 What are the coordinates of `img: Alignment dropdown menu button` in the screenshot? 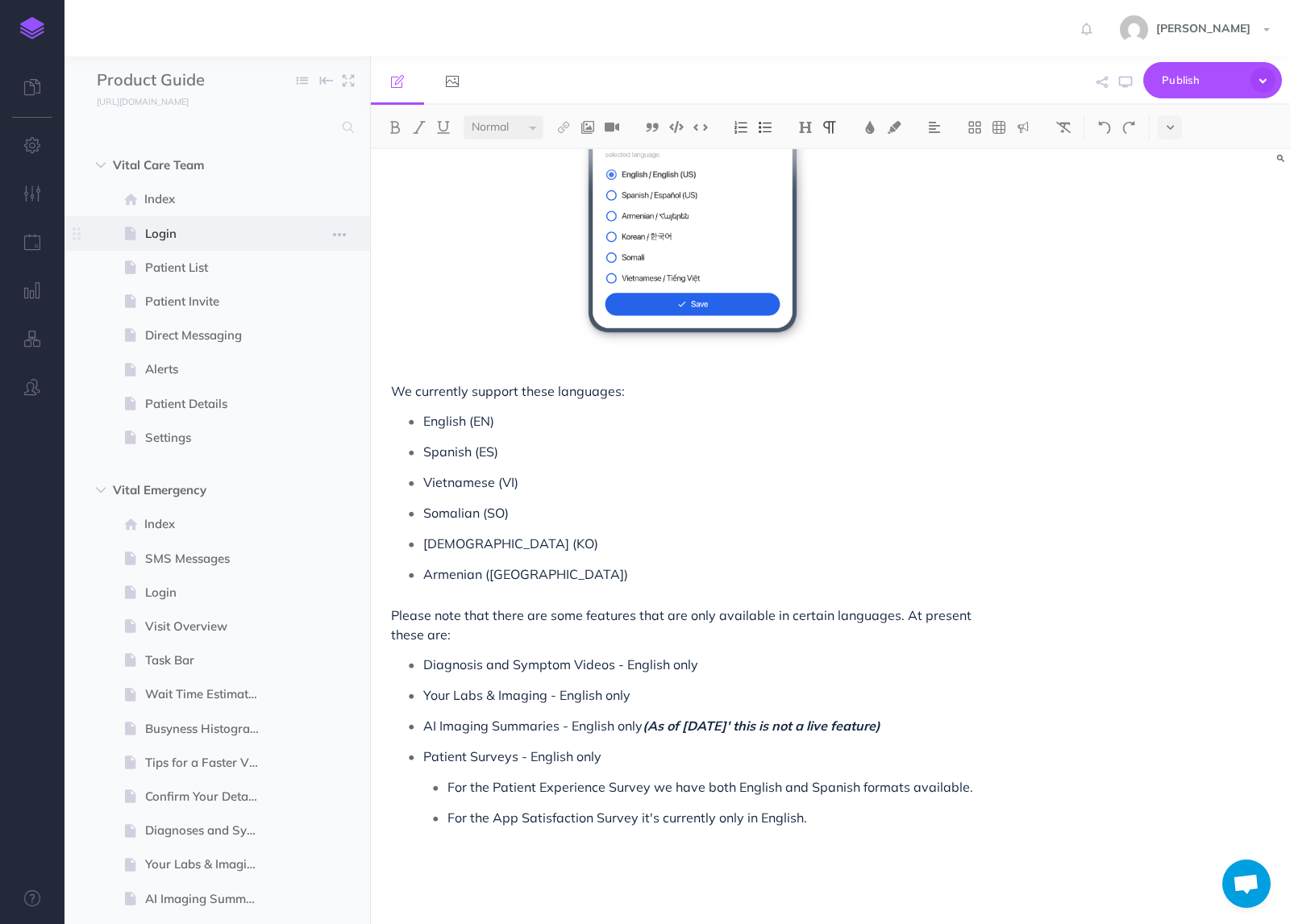 It's located at (934, 127).